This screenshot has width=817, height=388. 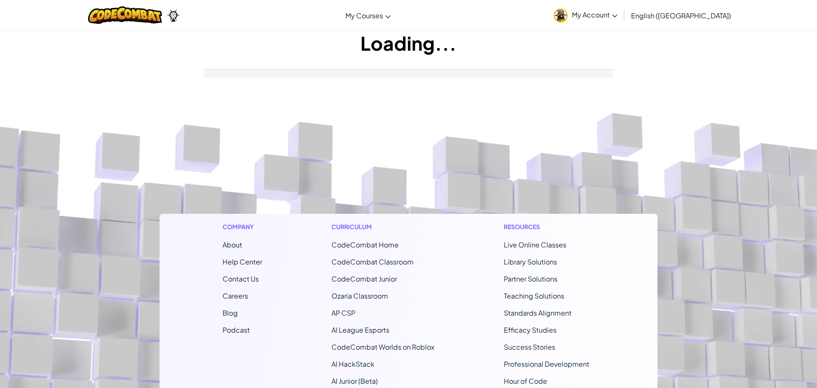 What do you see at coordinates (368, 15) in the screenshot?
I see `a: My Courses` at bounding box center [368, 15].